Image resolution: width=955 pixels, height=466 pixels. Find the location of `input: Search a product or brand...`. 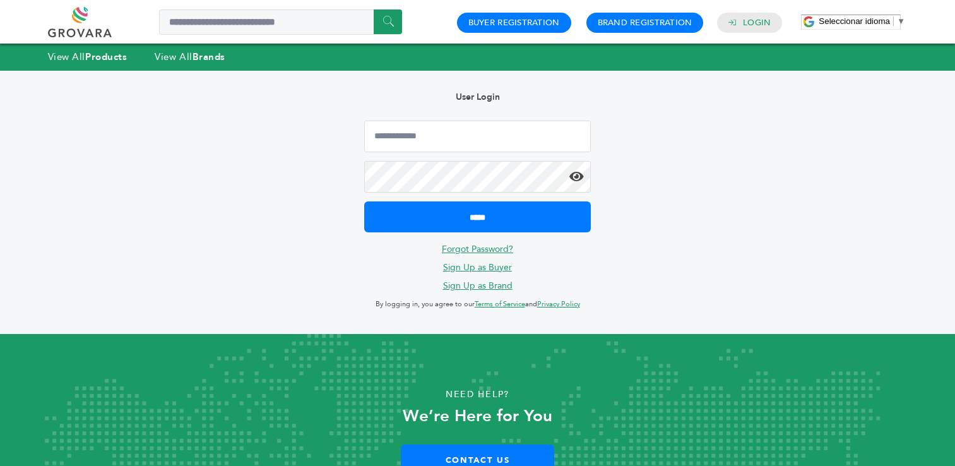

input: Search a product or brand... is located at coordinates (280, 22).